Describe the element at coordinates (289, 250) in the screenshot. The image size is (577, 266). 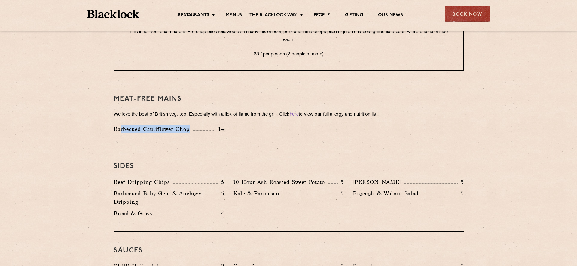
I see `h3: Sauces` at that location.